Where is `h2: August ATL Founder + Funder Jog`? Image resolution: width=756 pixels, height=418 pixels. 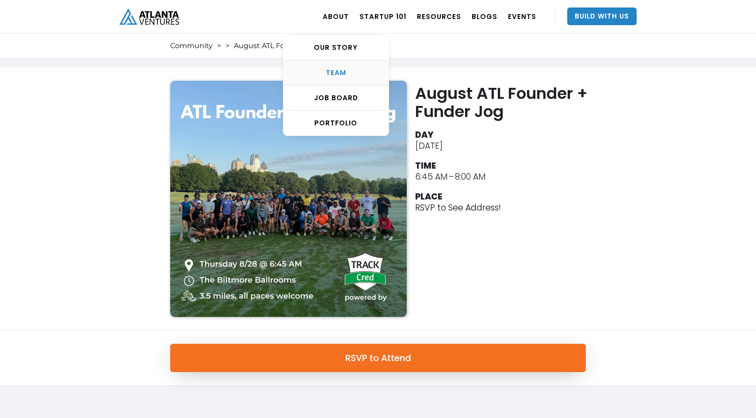
h2: August ATL Founder + Funder Jog is located at coordinates (502, 103).